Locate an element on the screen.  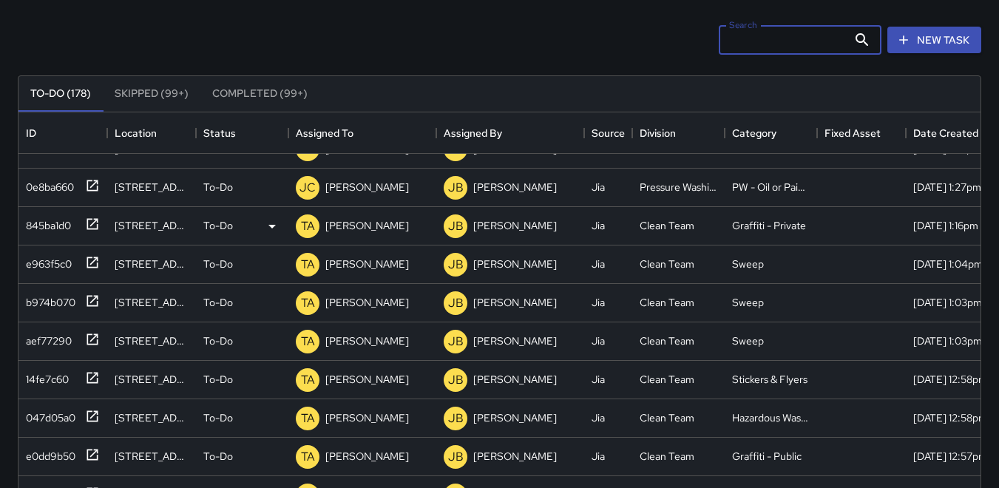
div: Source is located at coordinates (608, 133).